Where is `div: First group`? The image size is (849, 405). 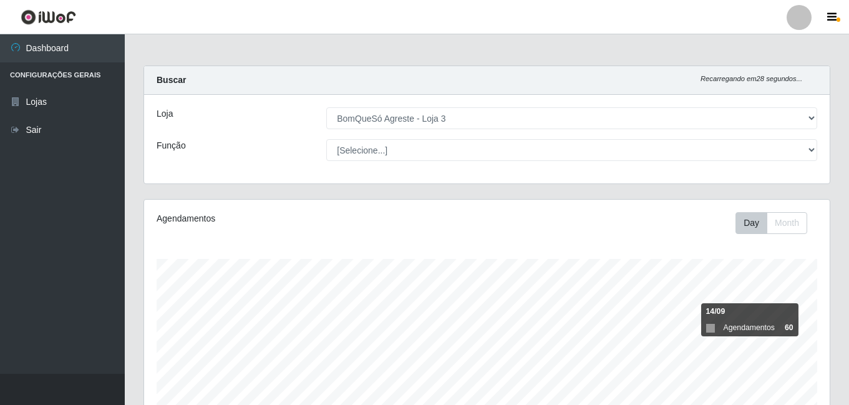
div: First group is located at coordinates (771, 223).